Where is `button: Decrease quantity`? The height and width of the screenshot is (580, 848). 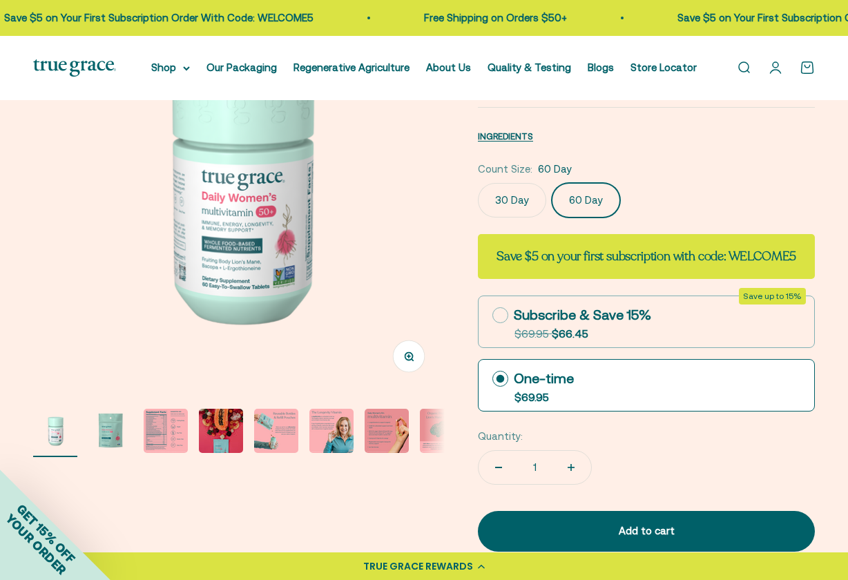
button: Decrease quantity is located at coordinates (498, 467).